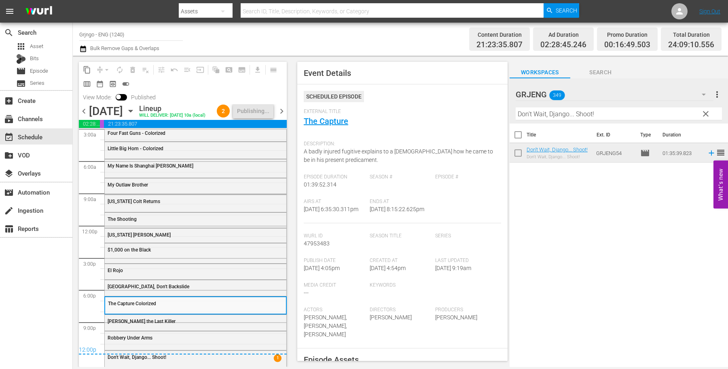 Image resolution: width=728 pixels, height=369 pixels. What do you see at coordinates (9, 156) in the screenshot?
I see `span: VOD` at bounding box center [9, 156].